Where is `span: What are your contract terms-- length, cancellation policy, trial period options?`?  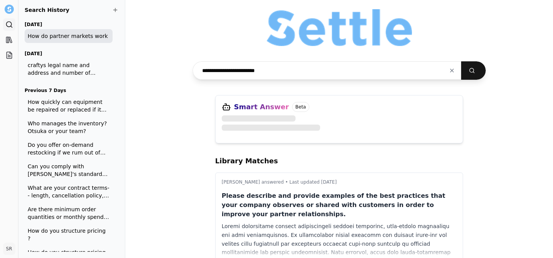
span: What are your contract terms-- length, cancellation policy, trial period options? is located at coordinates (68, 192).